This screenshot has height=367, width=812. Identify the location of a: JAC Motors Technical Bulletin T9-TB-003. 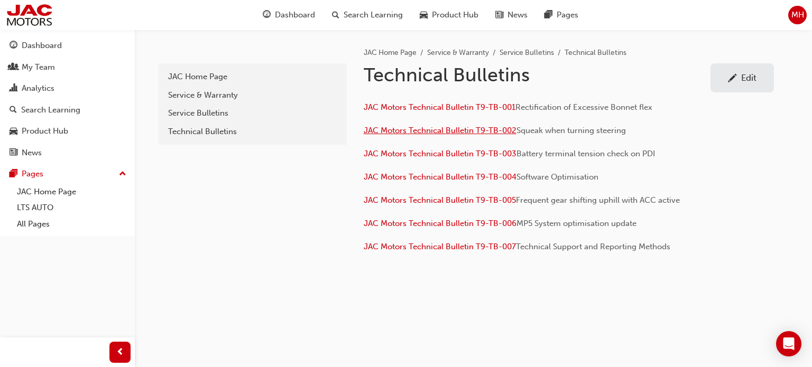
(440, 154).